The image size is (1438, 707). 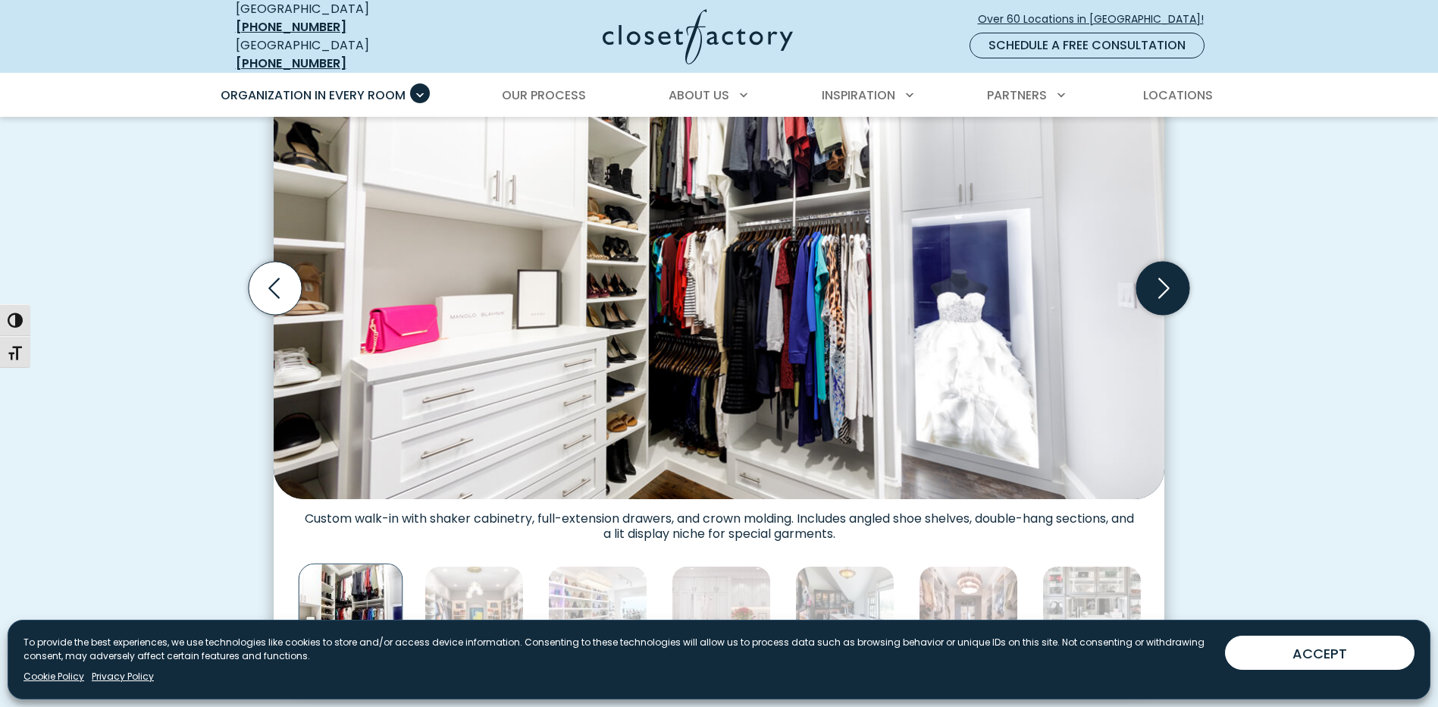 I want to click on img: Stylish walk-in closet with black-framed glass cabinetry, island with shoe shelving, so click(x=845, y=615).